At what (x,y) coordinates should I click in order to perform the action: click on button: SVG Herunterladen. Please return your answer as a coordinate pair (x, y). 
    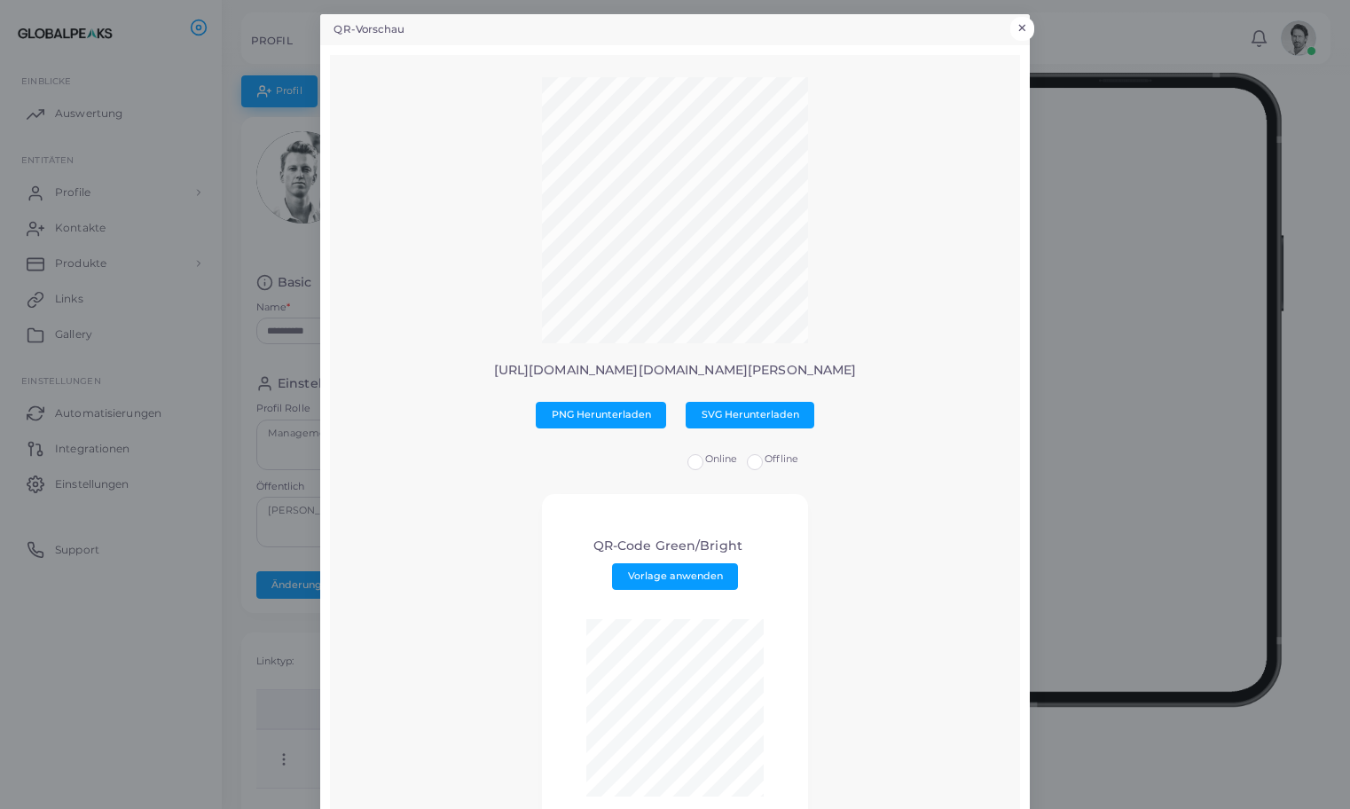
    Looking at the image, I should click on (750, 415).